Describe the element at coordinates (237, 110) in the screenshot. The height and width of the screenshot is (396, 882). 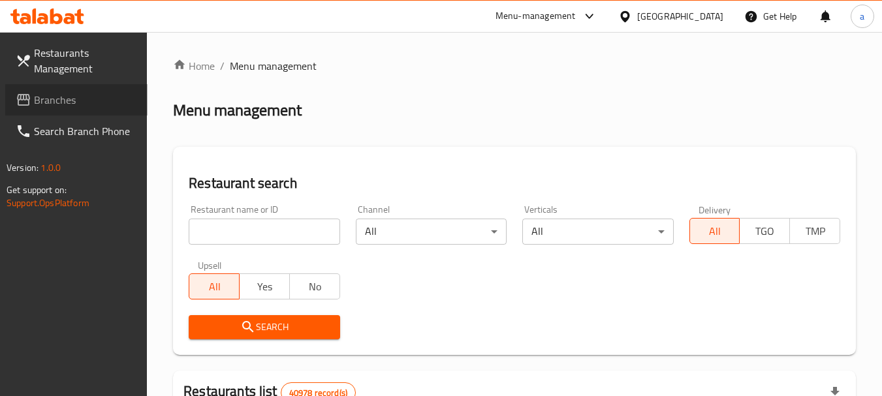
I see `h2: Menu management` at that location.